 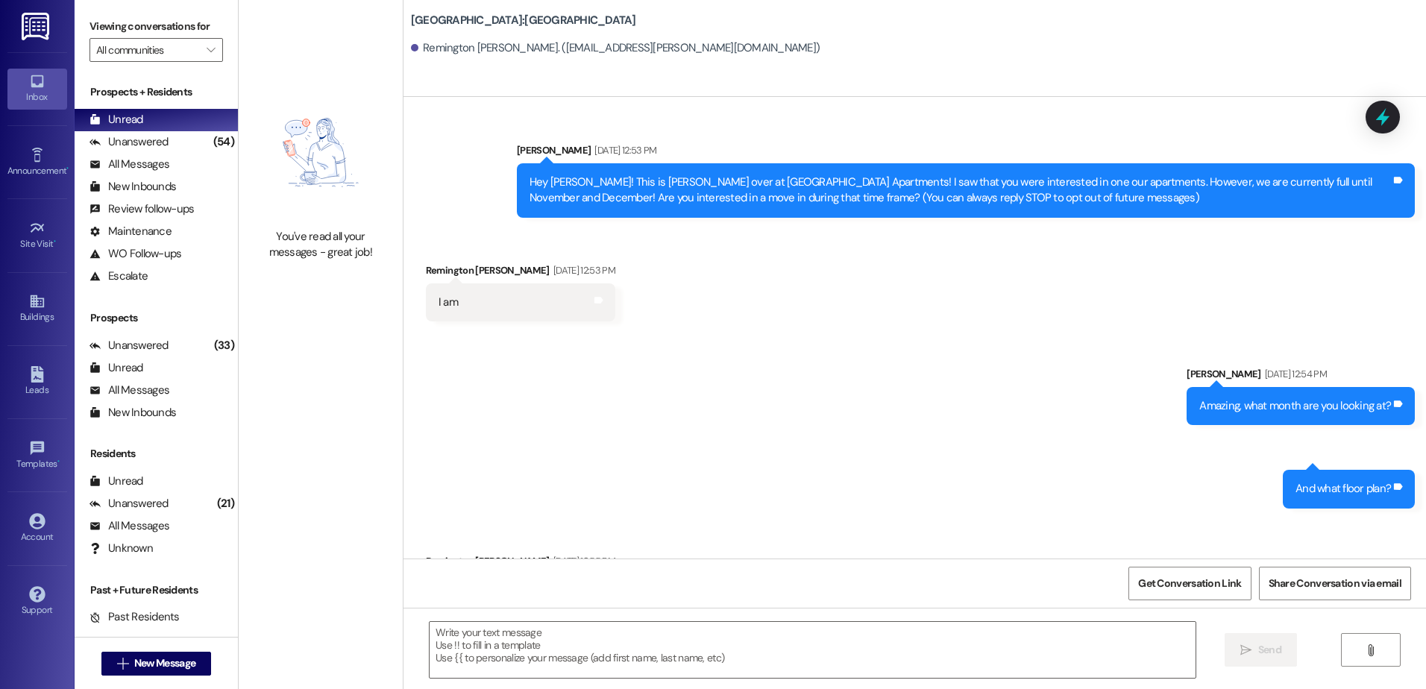 What do you see at coordinates (142, 209) in the screenshot?
I see `div: Review follow-ups` at bounding box center [142, 209].